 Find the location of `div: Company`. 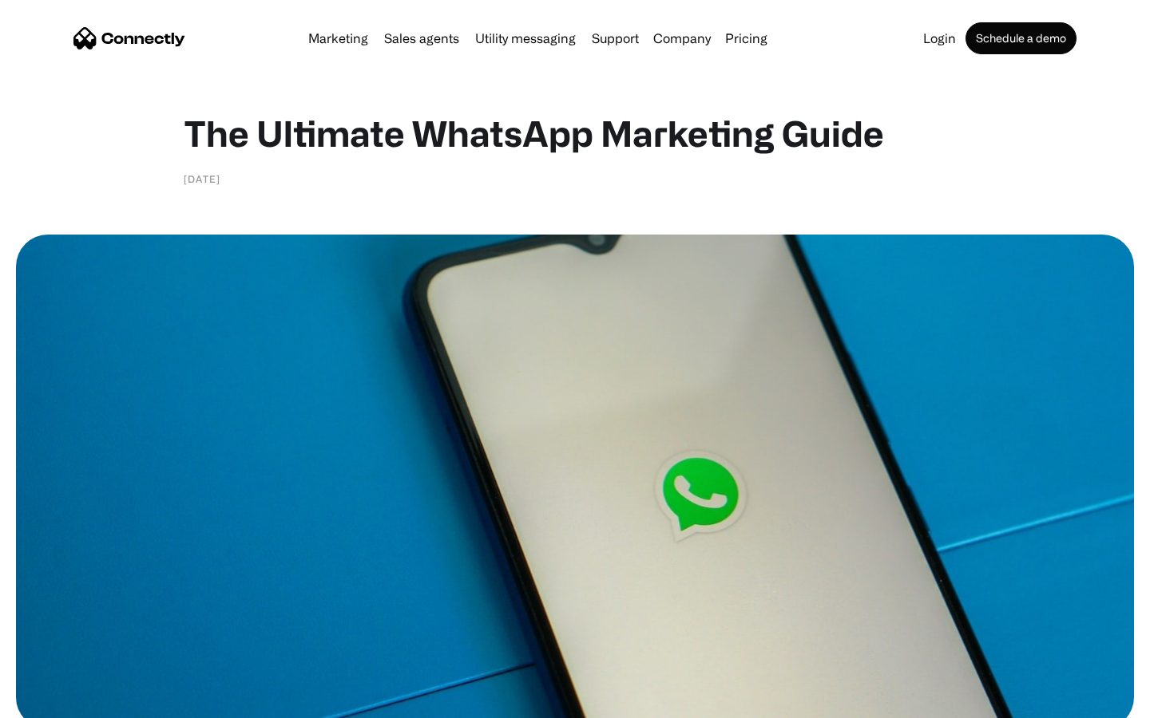

div: Company is located at coordinates (682, 38).